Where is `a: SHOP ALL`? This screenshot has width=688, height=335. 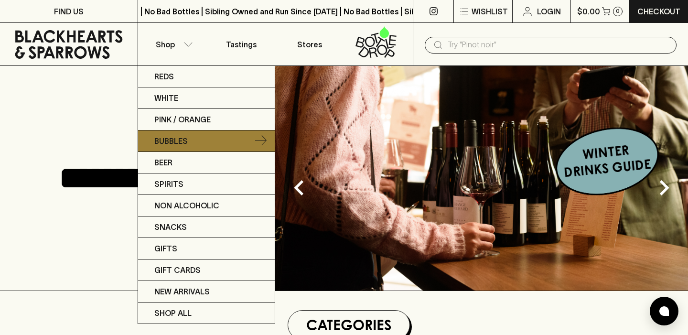 a: SHOP ALL is located at coordinates (206, 313).